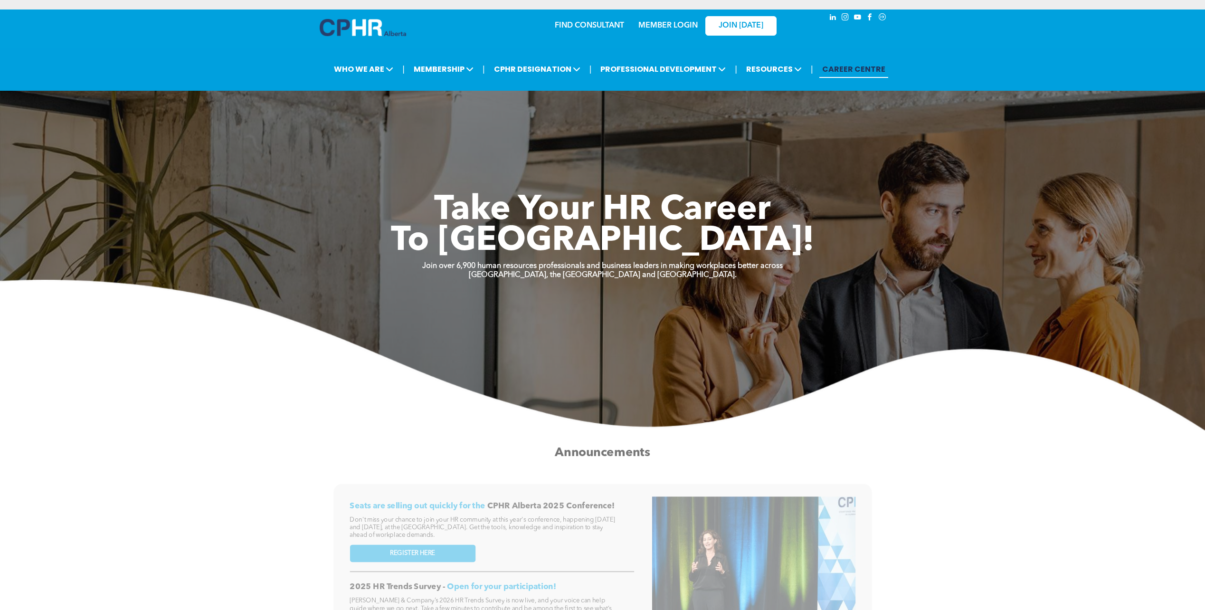 The width and height of the screenshot is (1205, 610). Describe the element at coordinates (833, 18) in the screenshot. I see `a: linkedin` at that location.